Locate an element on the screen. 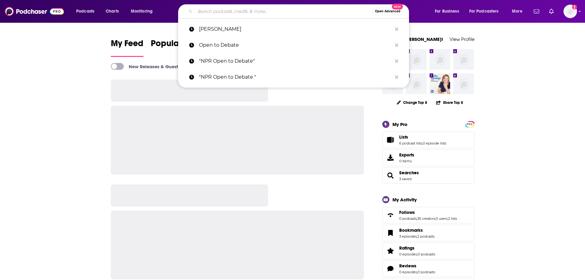  div: My Pro is located at coordinates (400, 124).